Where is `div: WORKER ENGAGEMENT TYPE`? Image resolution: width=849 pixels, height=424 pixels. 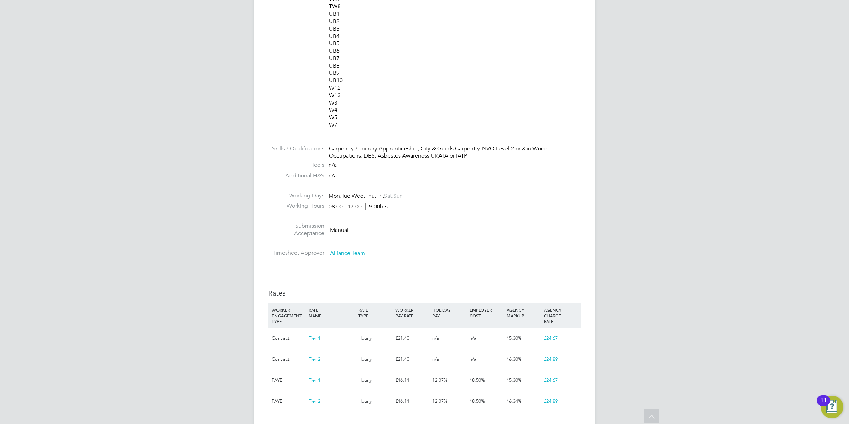 div: WORKER ENGAGEMENT TYPE is located at coordinates (289, 315).